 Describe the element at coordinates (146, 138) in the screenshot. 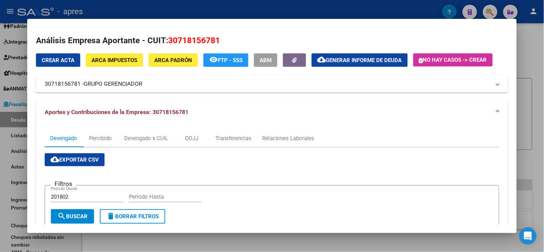

I see `div: Devengado x CUIL` at that location.